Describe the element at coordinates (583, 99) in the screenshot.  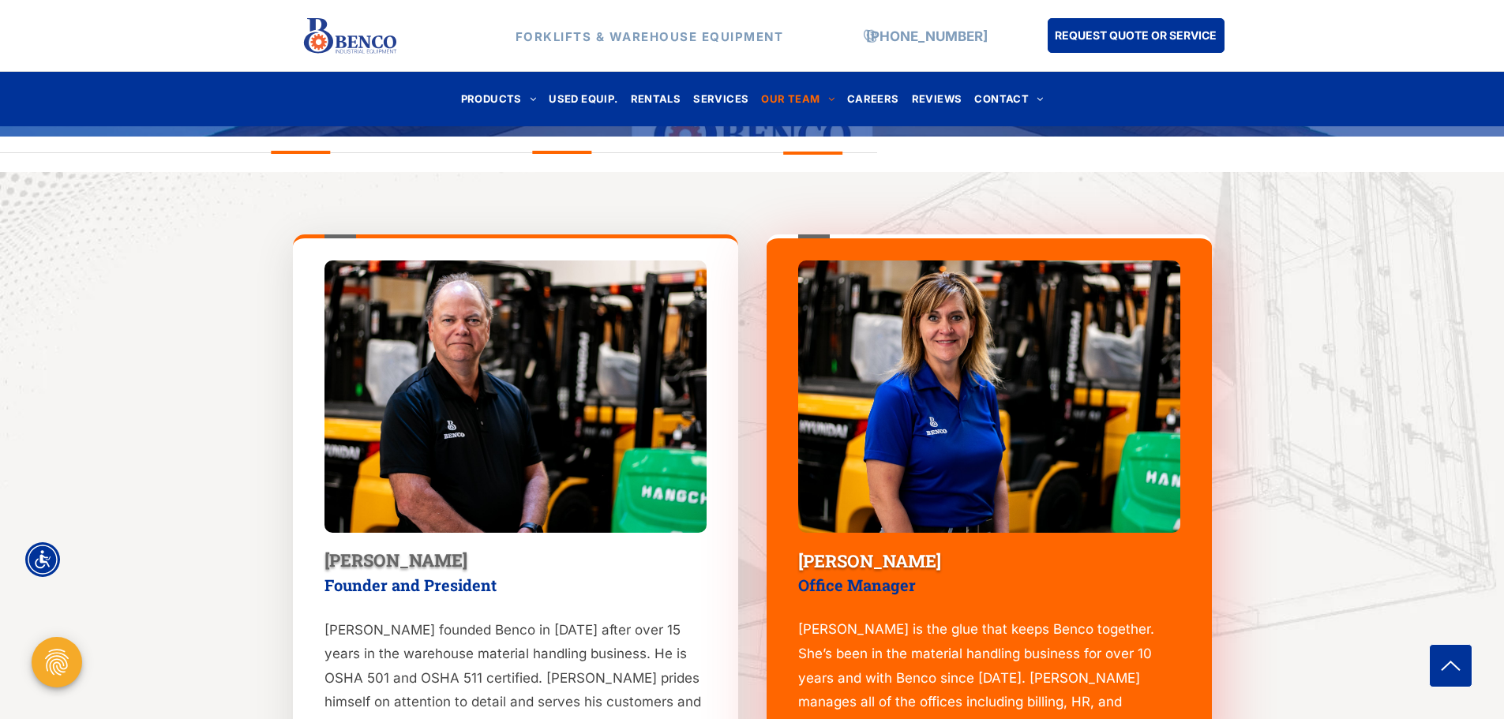
I see `a: USED EQUIP.` at that location.